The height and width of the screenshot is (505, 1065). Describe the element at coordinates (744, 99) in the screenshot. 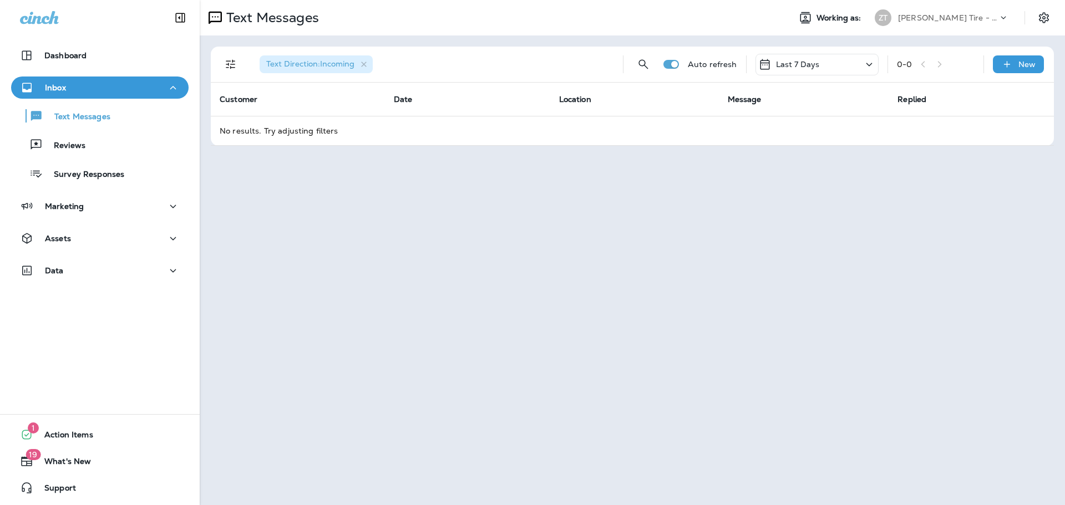

I see `span: Message` at that location.